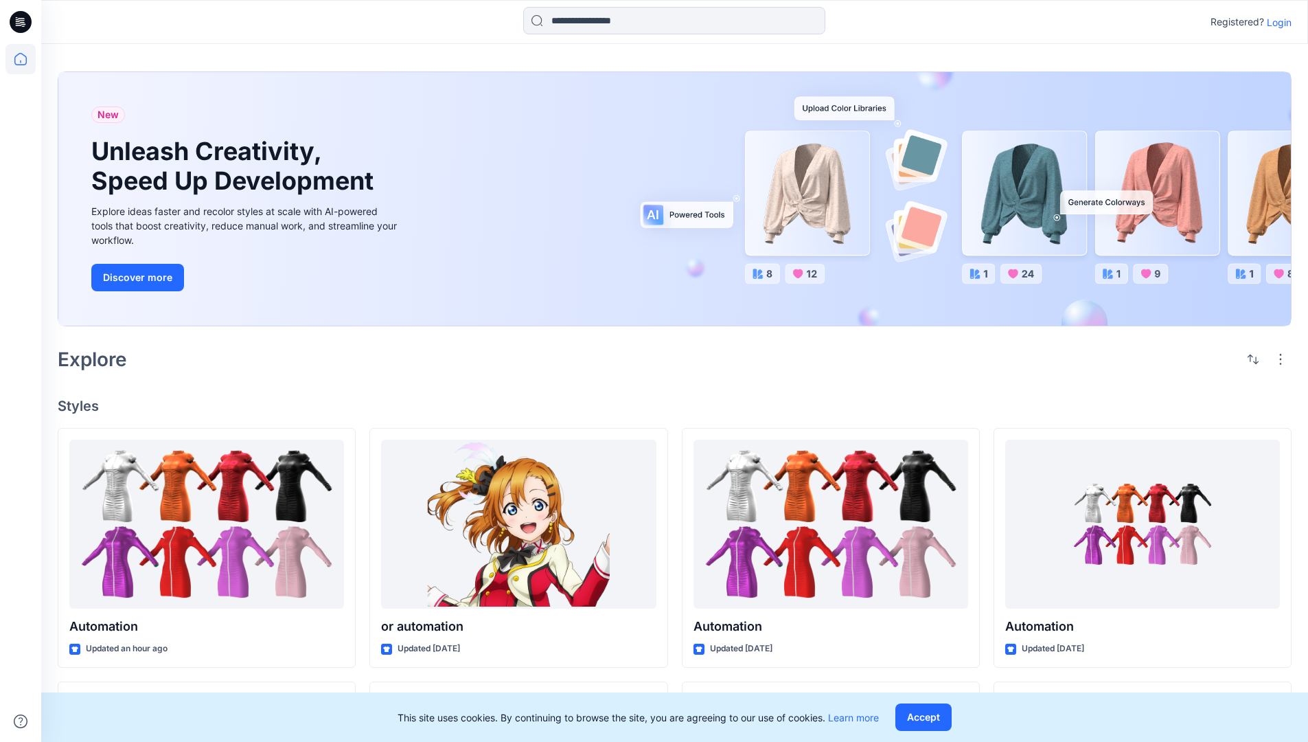  I want to click on p: Registered?, so click(1237, 22).